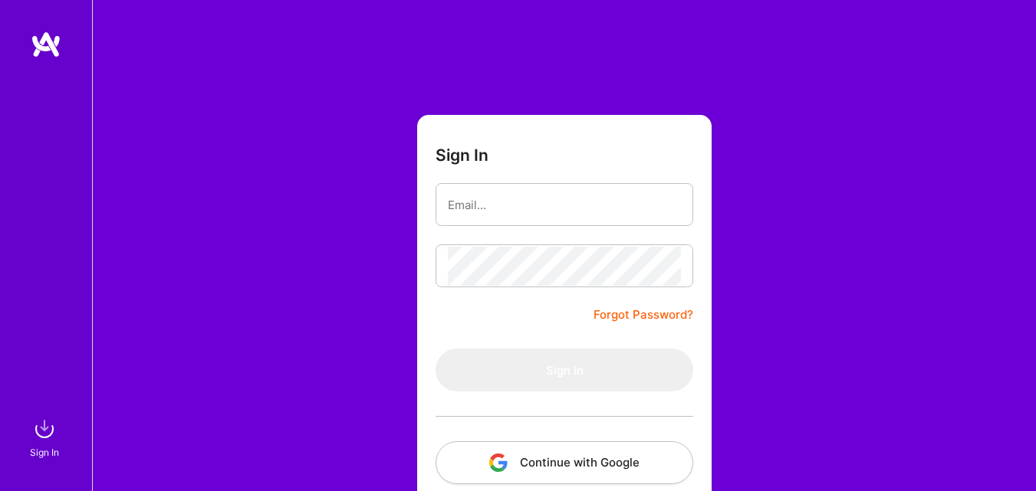 The image size is (1036, 491). What do you see at coordinates (498, 463) in the screenshot?
I see `img: icon` at bounding box center [498, 463].